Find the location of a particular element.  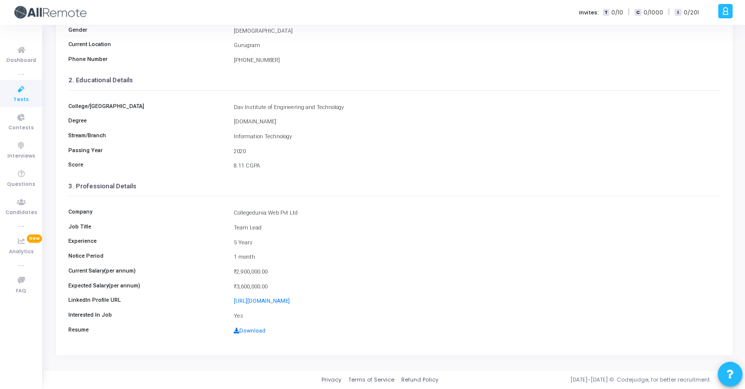

img: logo is located at coordinates (50, 12).